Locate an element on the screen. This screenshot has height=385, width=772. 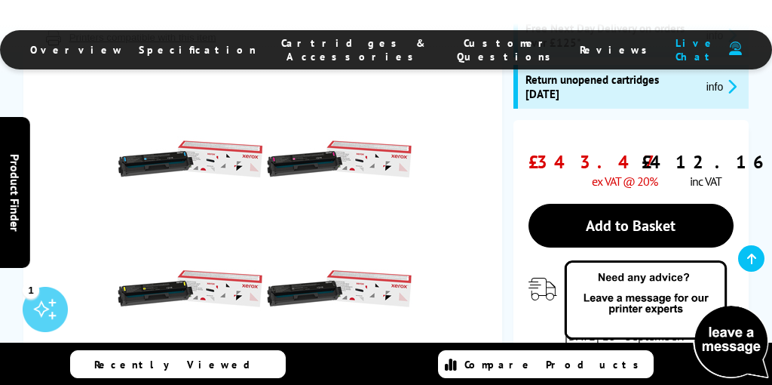
div: modal_delivery is located at coordinates (631, 310).